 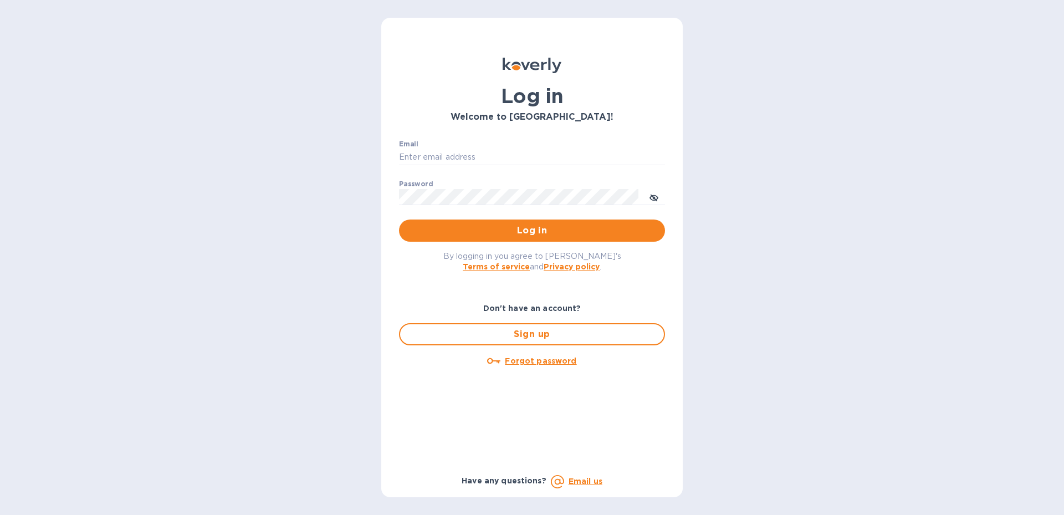 I want to click on input: Enter email address, so click(x=532, y=157).